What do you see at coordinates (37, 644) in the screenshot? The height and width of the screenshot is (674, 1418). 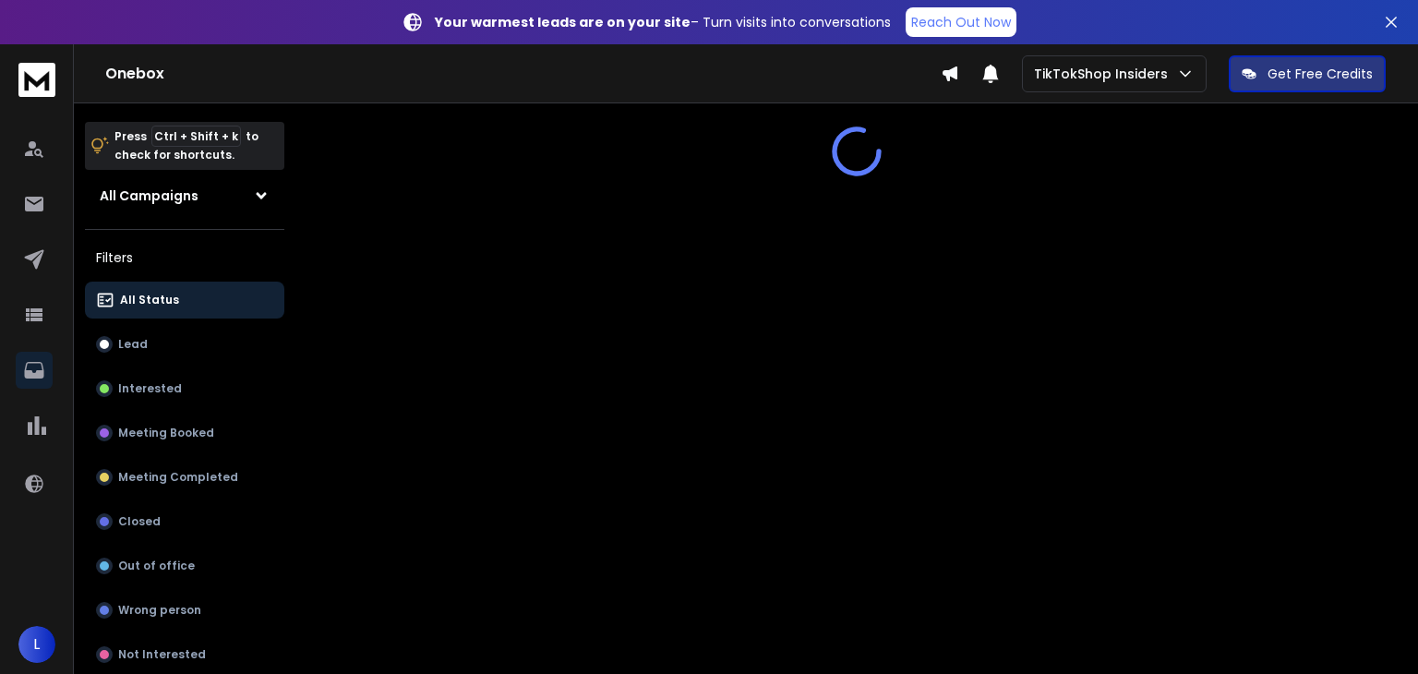 I see `span: L` at bounding box center [37, 644].